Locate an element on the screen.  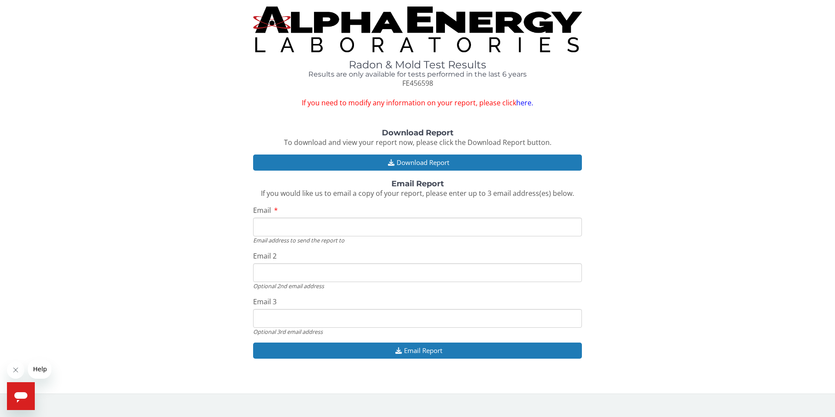
div: Optional 2nd email address is located at coordinates (418, 286).